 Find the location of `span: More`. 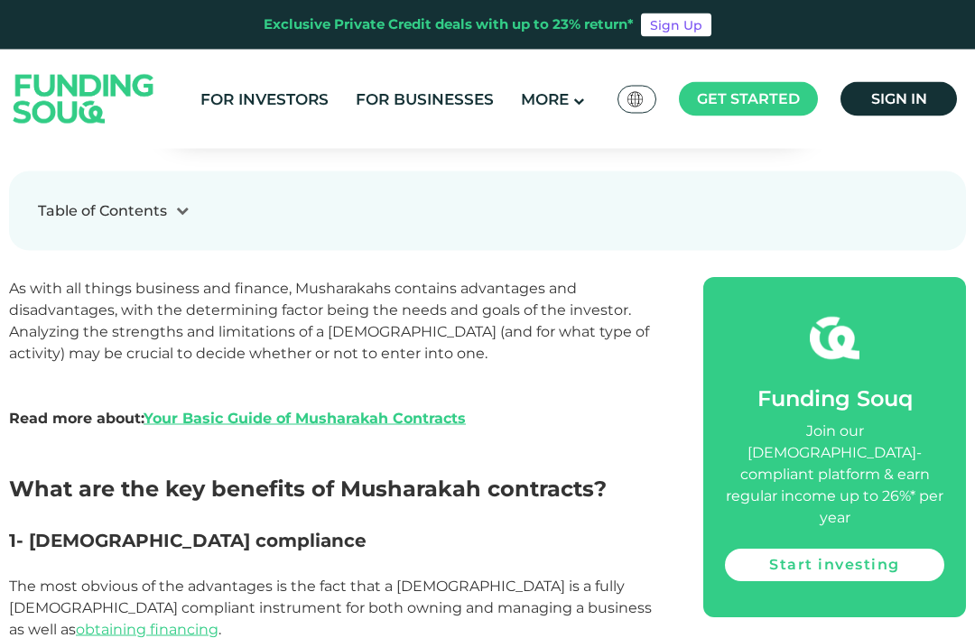

span: More is located at coordinates (544, 99).